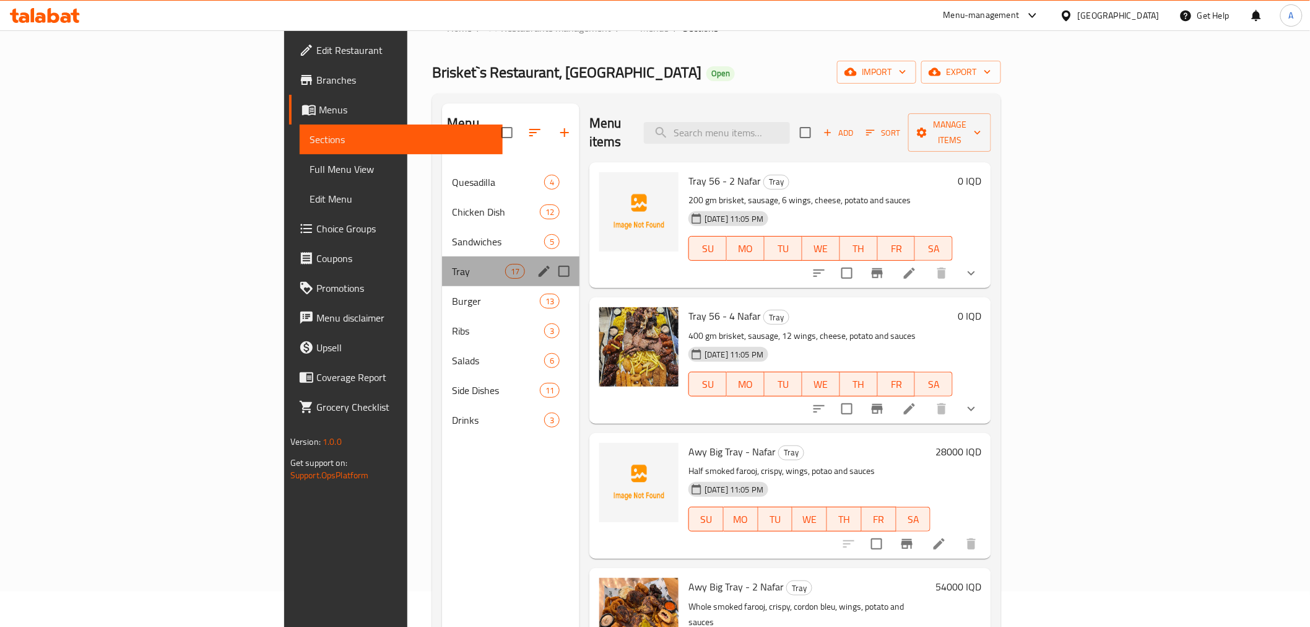 The width and height of the screenshot is (1310, 627). What do you see at coordinates (511, 301) in the screenshot?
I see `div: Burger13` at bounding box center [511, 301].